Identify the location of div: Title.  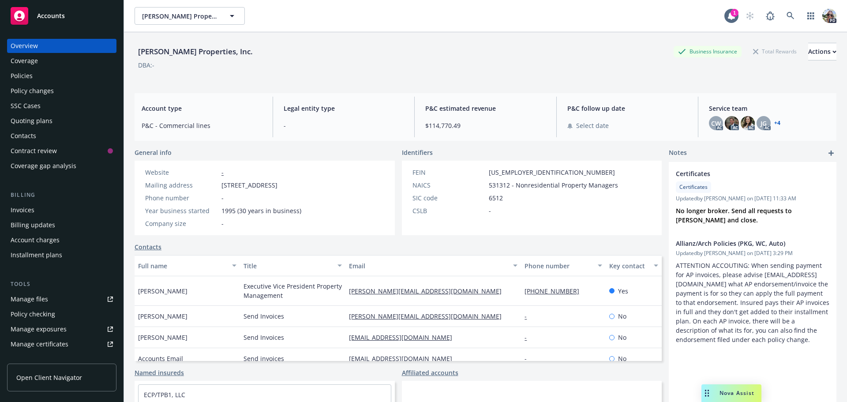
(288, 266).